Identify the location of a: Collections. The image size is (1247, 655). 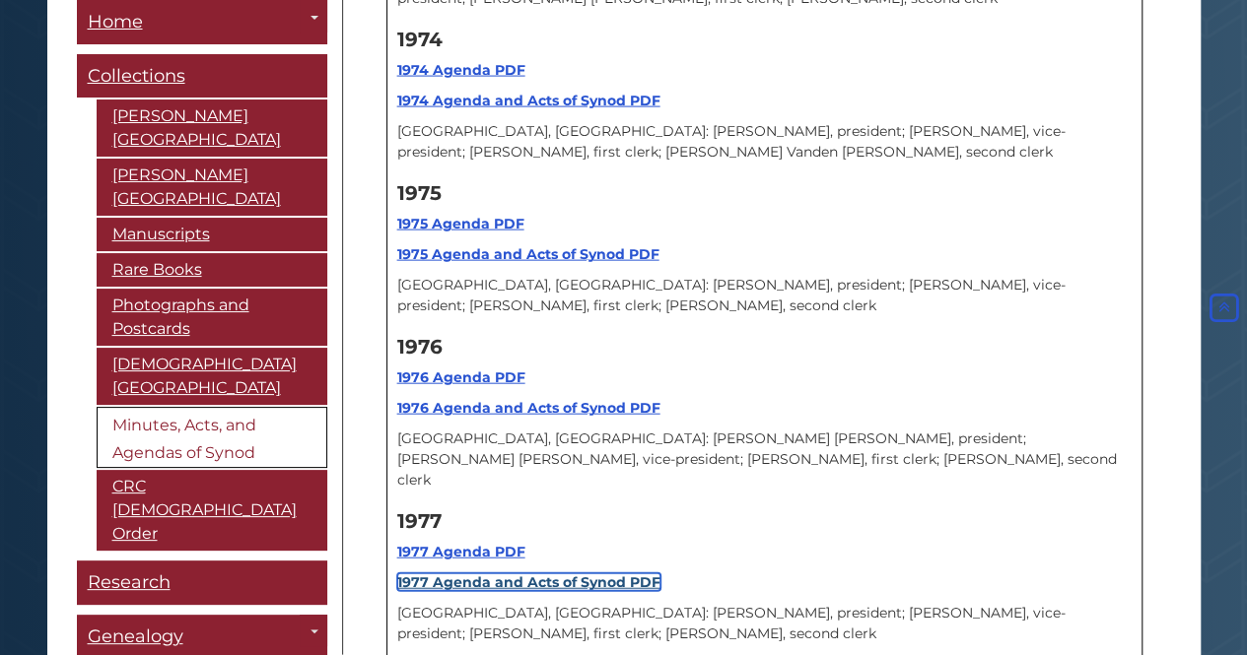
(202, 76).